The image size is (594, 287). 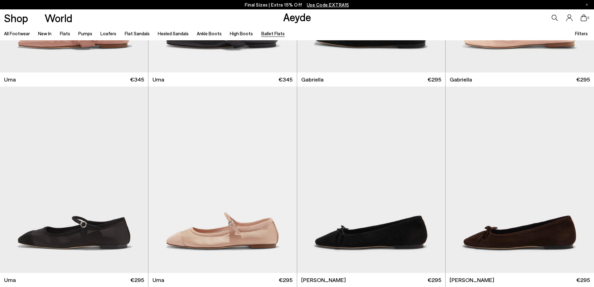 I want to click on a: Ankle Boots, so click(x=209, y=33).